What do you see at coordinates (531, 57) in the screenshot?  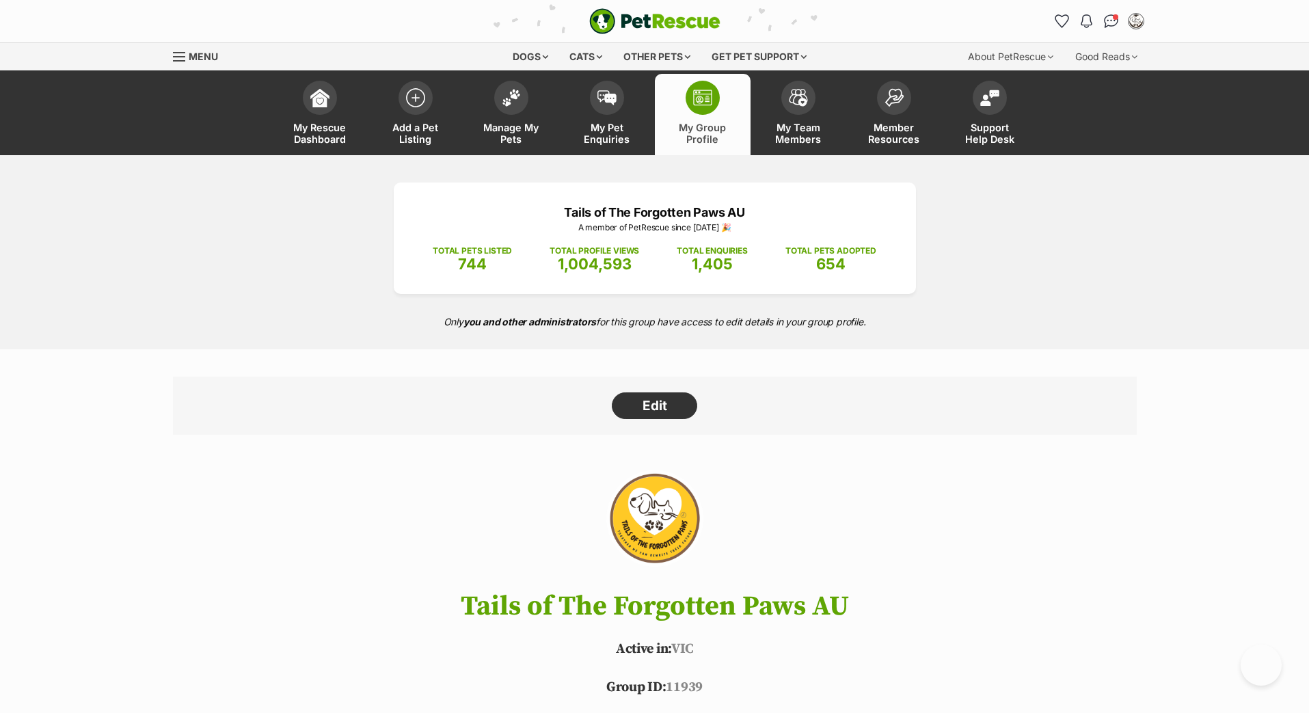 I see `div: Dogs` at bounding box center [531, 57].